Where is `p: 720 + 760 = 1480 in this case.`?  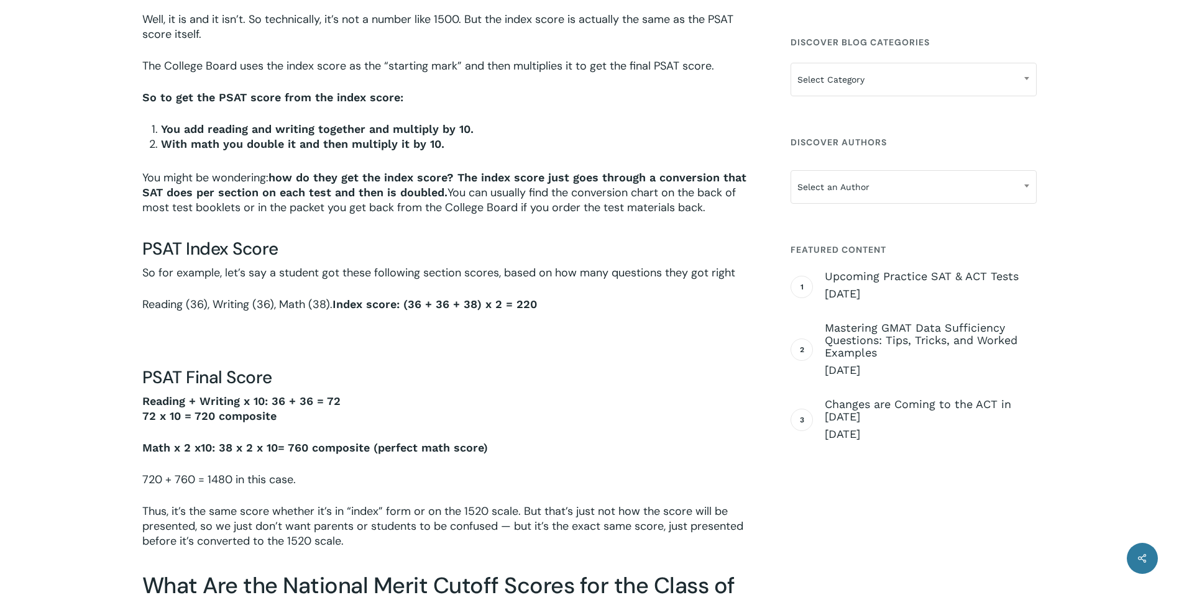
p: 720 + 760 = 1480 in this case. is located at coordinates (449, 488).